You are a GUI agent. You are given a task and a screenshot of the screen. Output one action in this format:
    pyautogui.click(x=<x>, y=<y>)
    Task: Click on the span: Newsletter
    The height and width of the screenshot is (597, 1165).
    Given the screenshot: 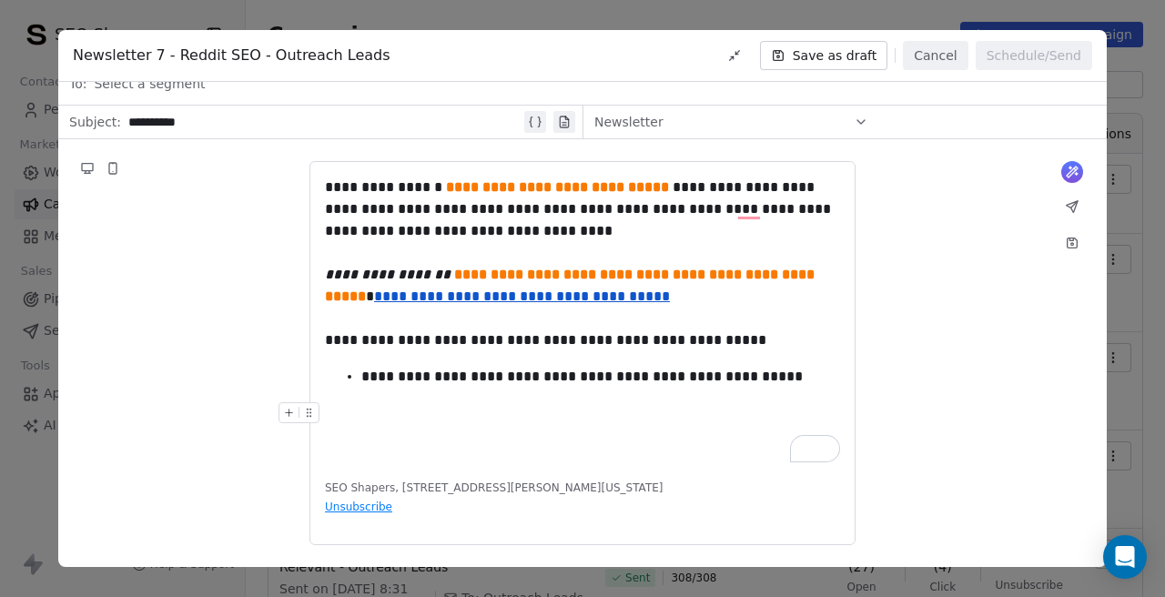 What is the action you would take?
    pyautogui.click(x=629, y=122)
    